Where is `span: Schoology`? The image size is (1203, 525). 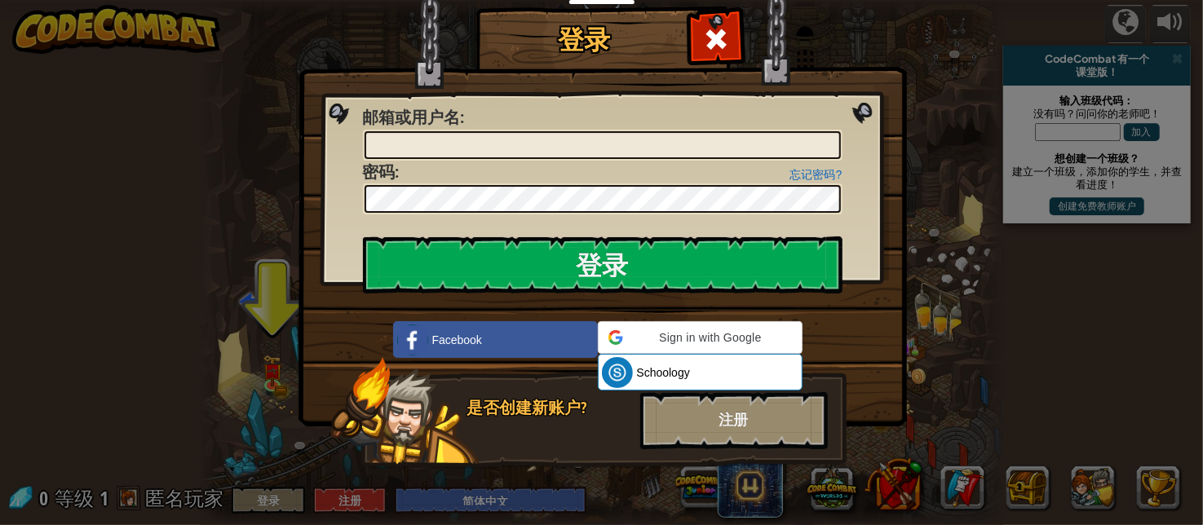 span: Schoology is located at coordinates (663, 373).